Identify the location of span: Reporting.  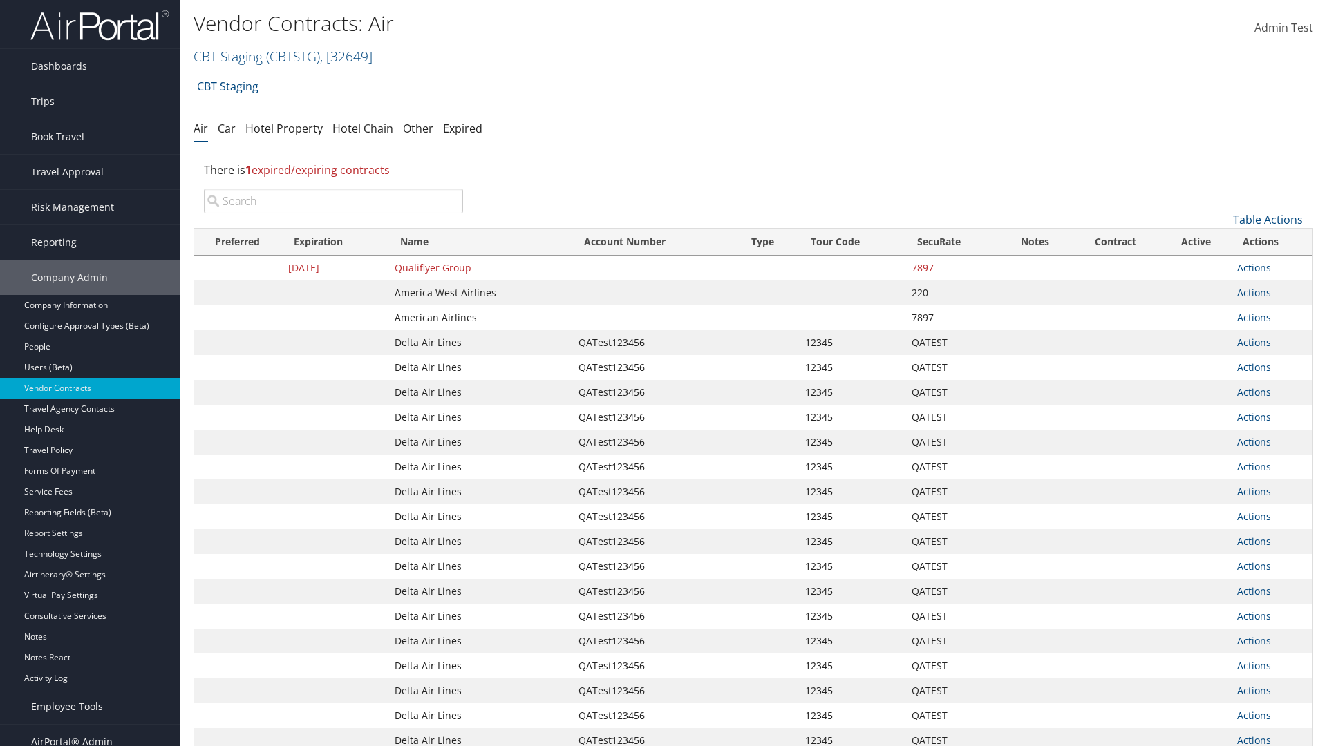
(54, 243).